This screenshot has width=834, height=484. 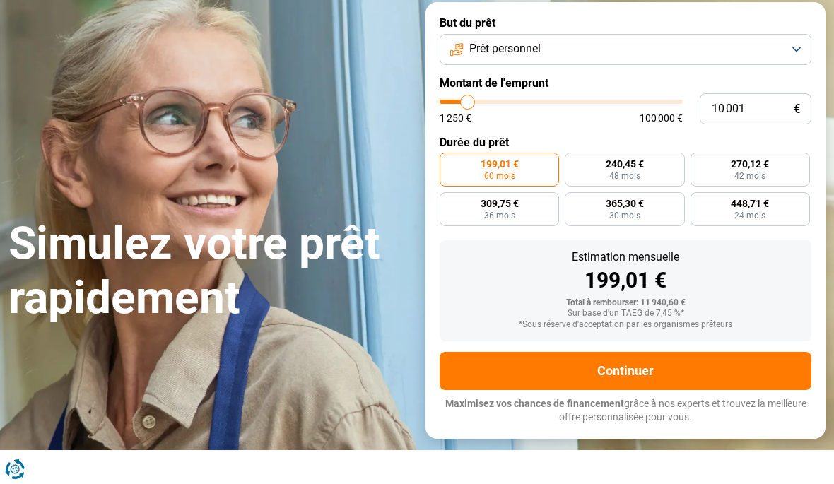 What do you see at coordinates (625, 142) in the screenshot?
I see `label: Durée du prêt` at bounding box center [625, 142].